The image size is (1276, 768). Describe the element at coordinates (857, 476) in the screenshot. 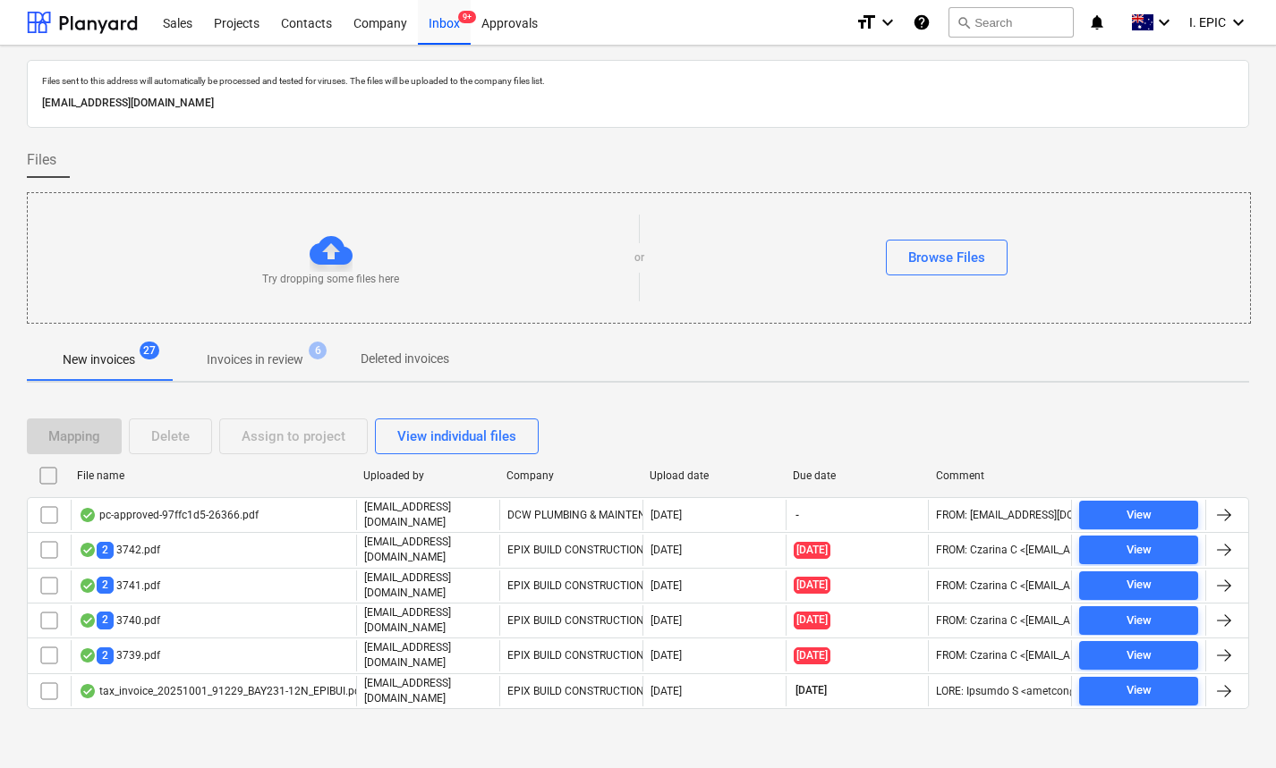

I see `div: Due date` at that location.